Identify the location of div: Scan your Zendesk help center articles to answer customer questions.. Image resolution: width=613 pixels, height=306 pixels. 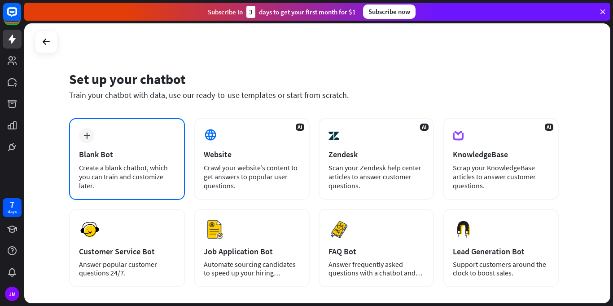
(377, 176).